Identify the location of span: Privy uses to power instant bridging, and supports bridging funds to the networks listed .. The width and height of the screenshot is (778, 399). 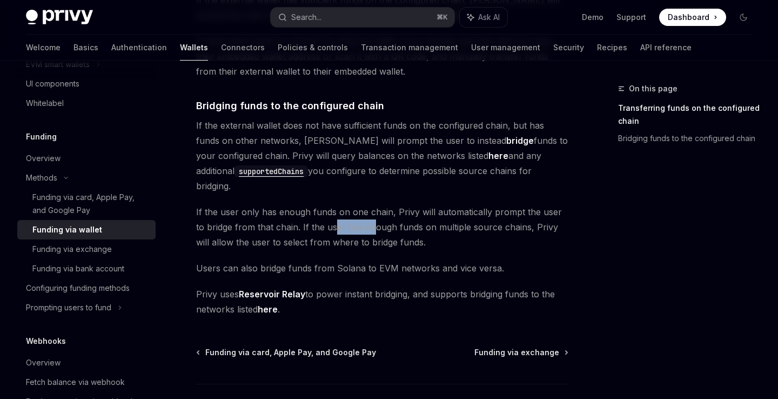
(382, 302).